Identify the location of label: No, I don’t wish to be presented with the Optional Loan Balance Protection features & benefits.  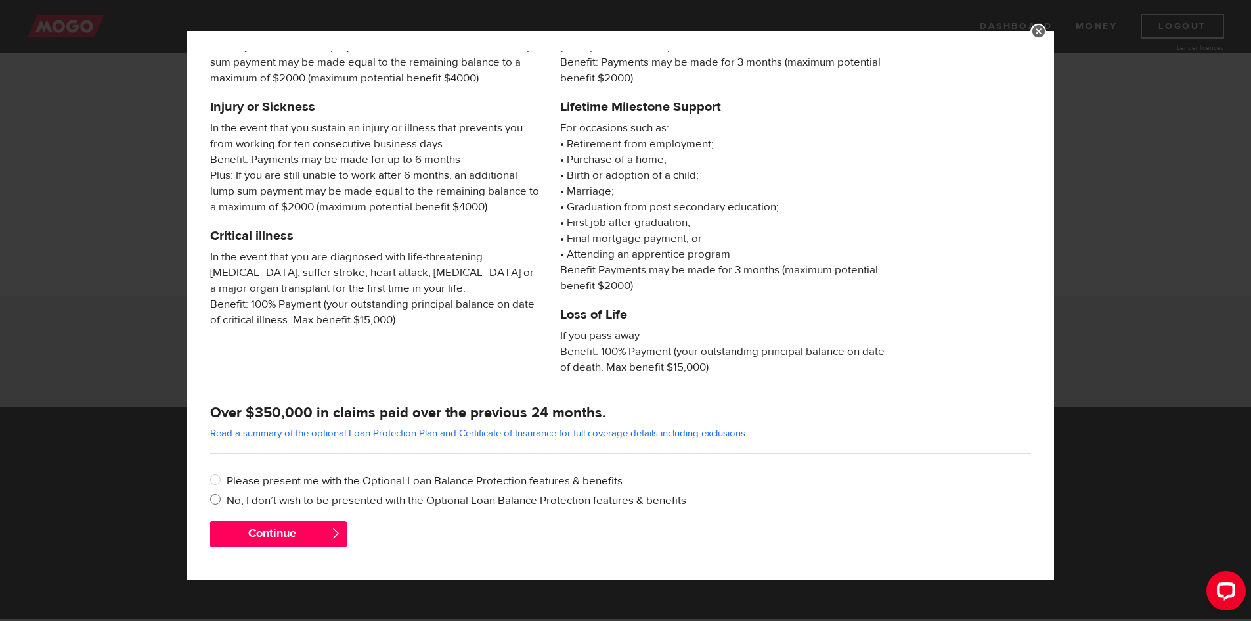
(629, 500).